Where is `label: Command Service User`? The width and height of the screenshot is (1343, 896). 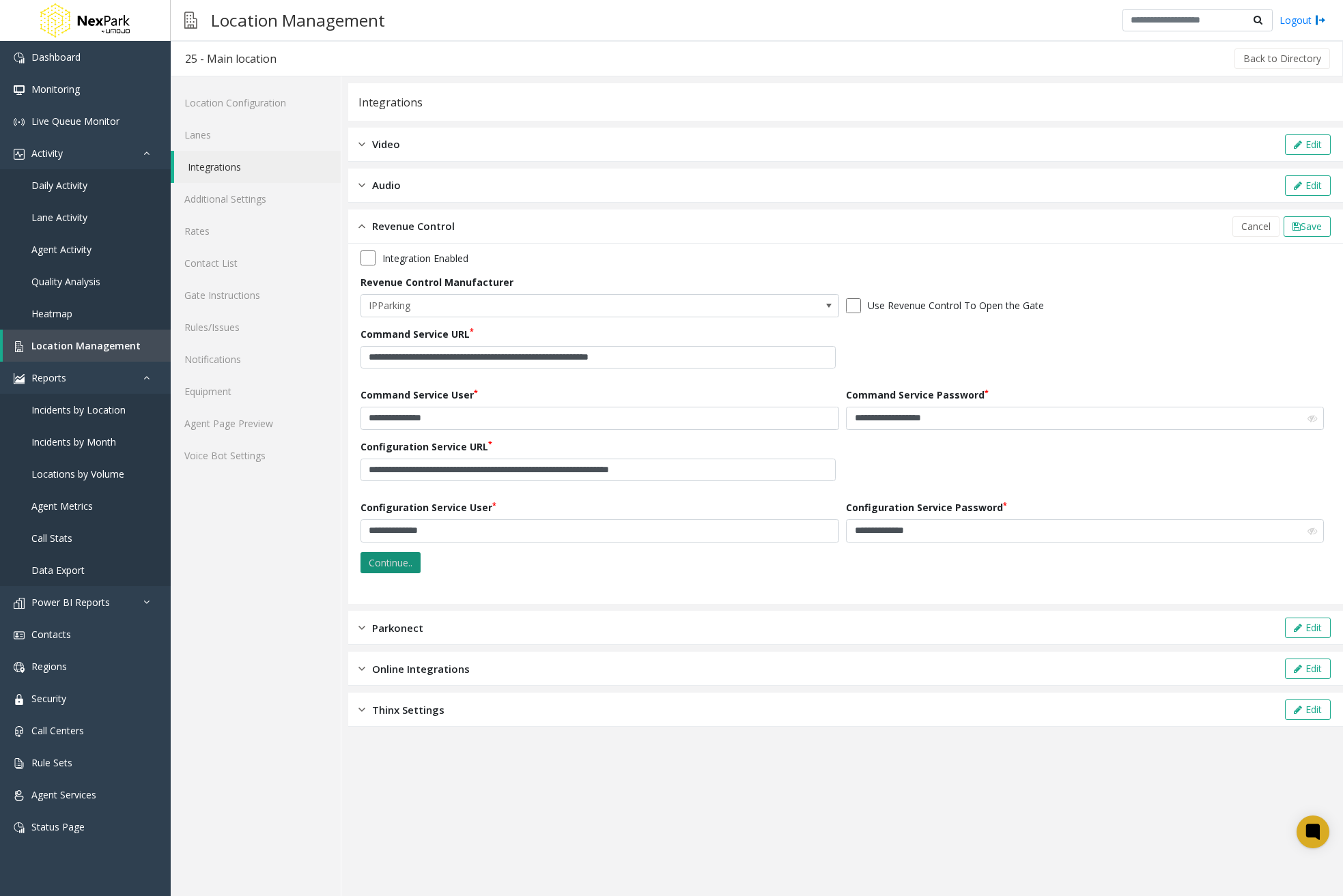
label: Command Service User is located at coordinates (419, 394).